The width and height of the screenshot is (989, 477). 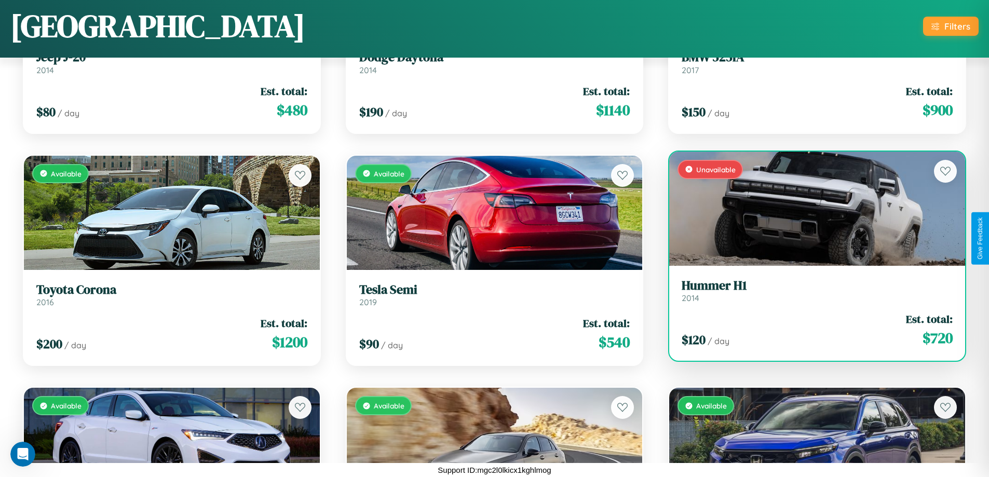 I want to click on h3: Tesla Semi, so click(x=495, y=290).